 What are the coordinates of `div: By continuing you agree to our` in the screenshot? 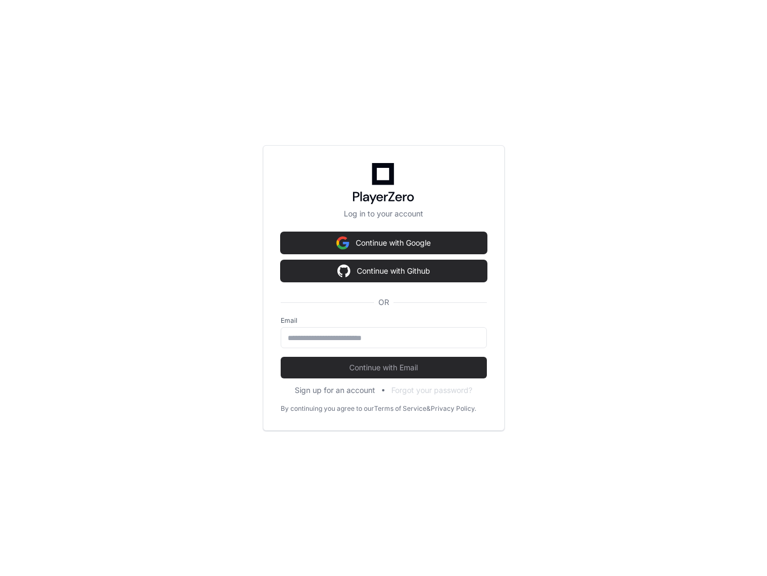 It's located at (327, 409).